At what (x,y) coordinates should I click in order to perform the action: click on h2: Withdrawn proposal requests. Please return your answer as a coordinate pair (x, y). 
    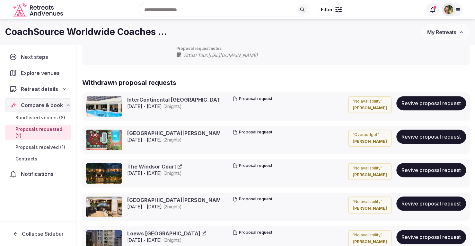
    Looking at the image, I should click on (276, 83).